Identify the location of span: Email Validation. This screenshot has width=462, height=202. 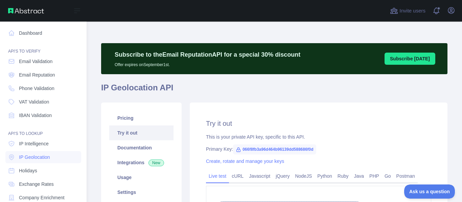
(35, 62).